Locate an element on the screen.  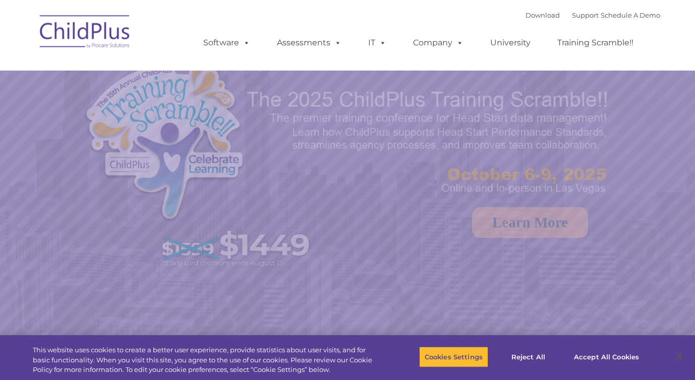
button: Cookies Settings is located at coordinates (453, 357).